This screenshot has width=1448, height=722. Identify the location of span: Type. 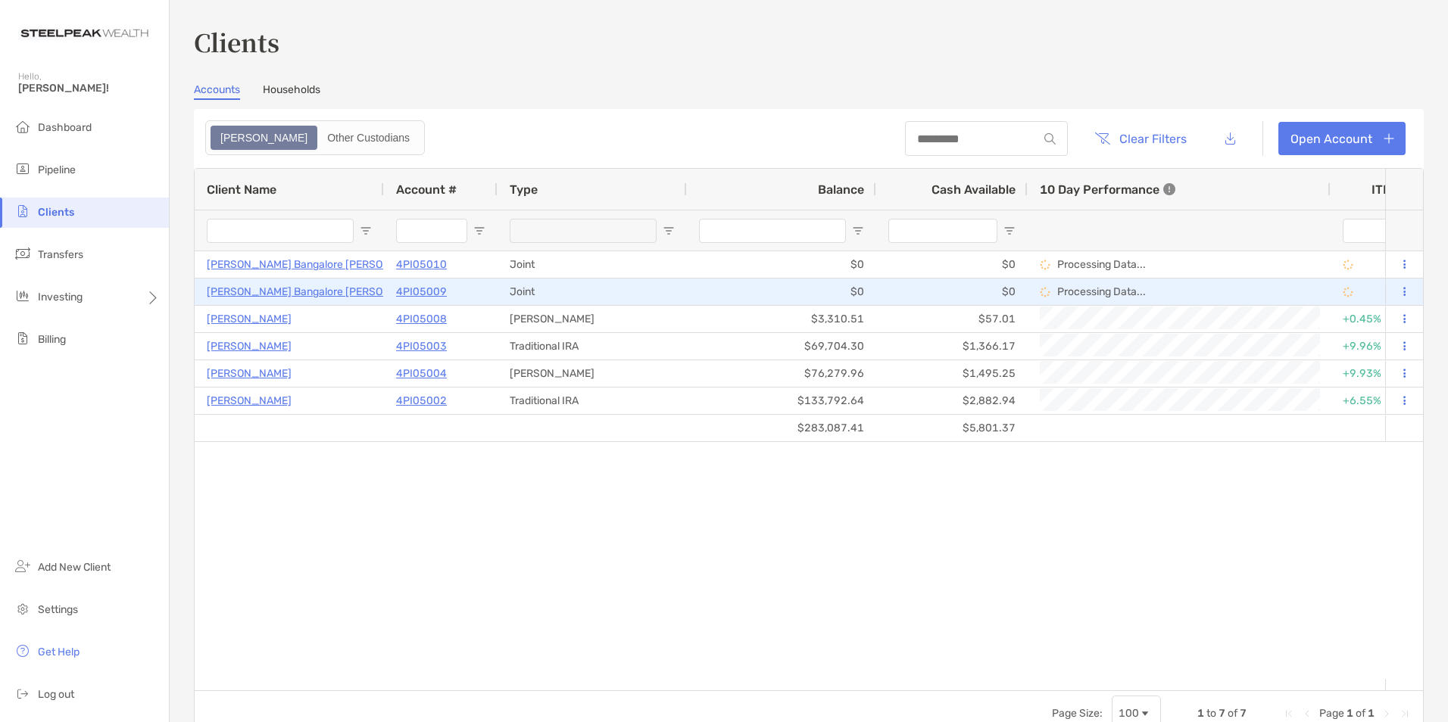
(523, 189).